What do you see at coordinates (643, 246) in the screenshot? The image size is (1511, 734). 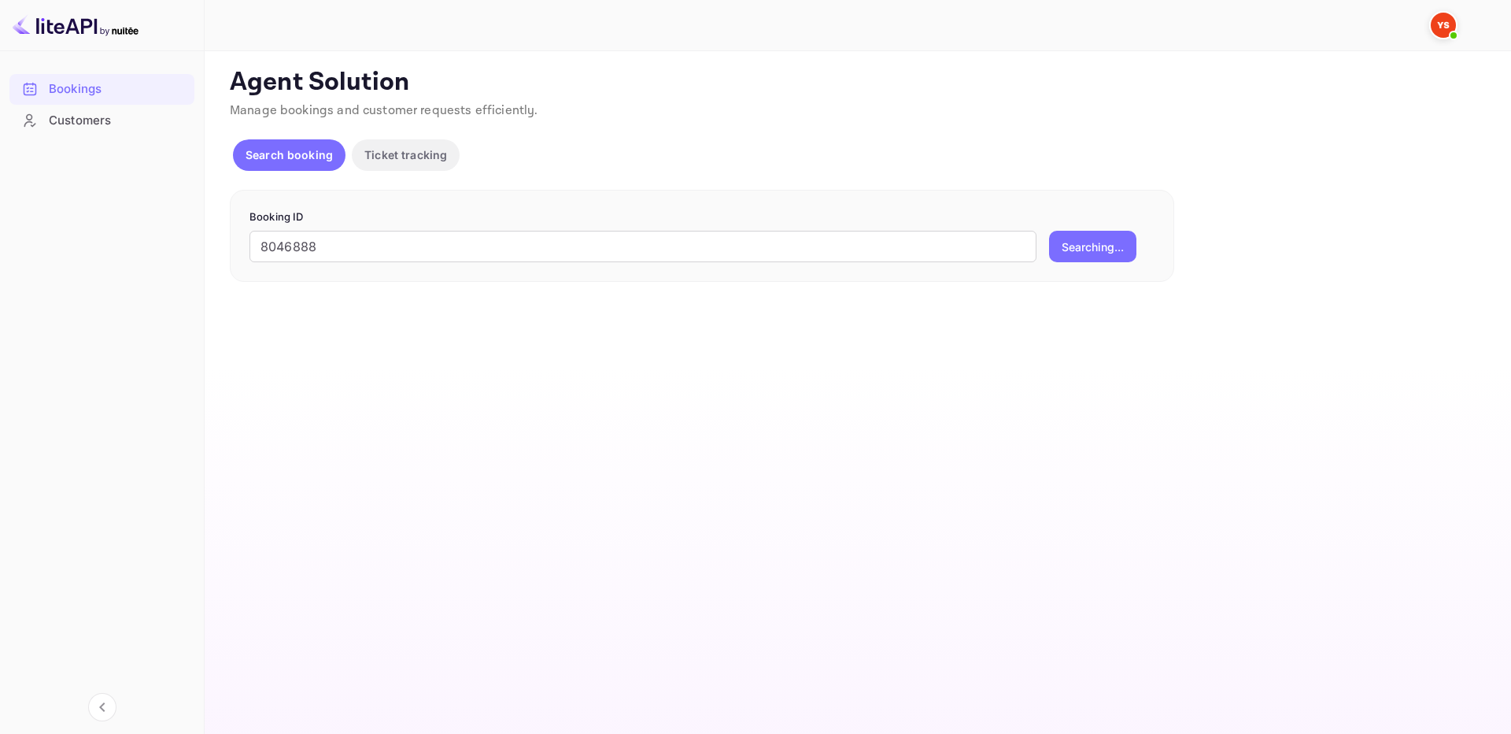 I see `input: Enter Booking ID (e.g., 63782194)` at bounding box center [643, 246].